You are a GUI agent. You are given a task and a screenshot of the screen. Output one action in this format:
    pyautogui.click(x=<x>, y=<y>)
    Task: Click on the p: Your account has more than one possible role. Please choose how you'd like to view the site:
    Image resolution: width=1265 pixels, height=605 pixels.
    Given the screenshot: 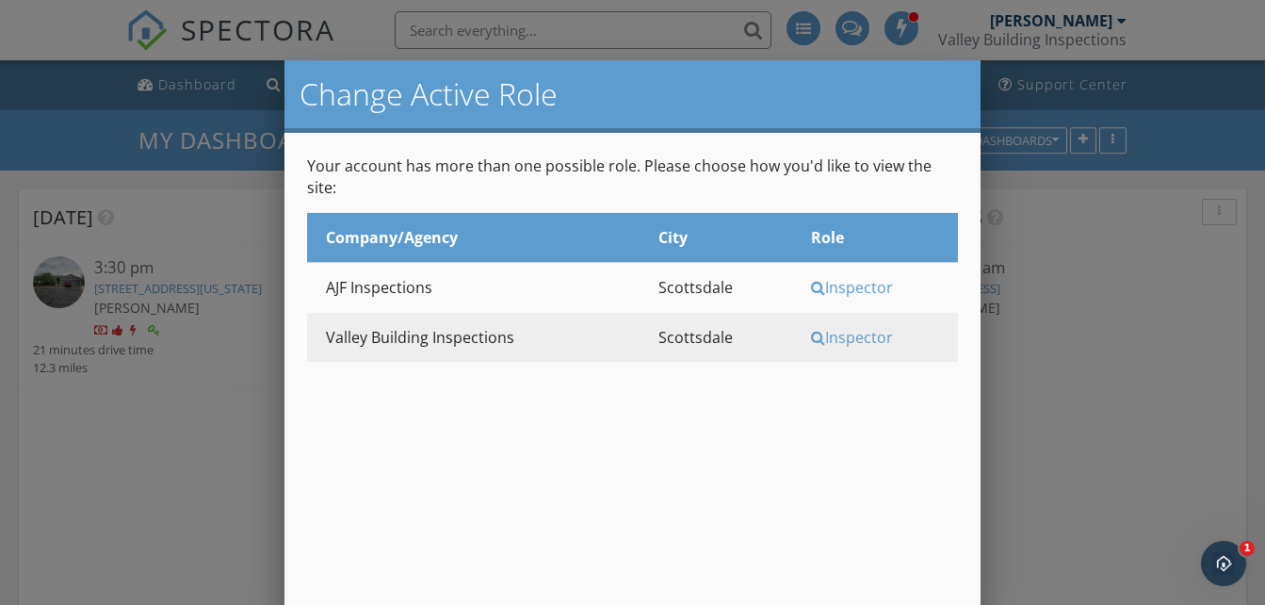 What is the action you would take?
    pyautogui.click(x=632, y=176)
    